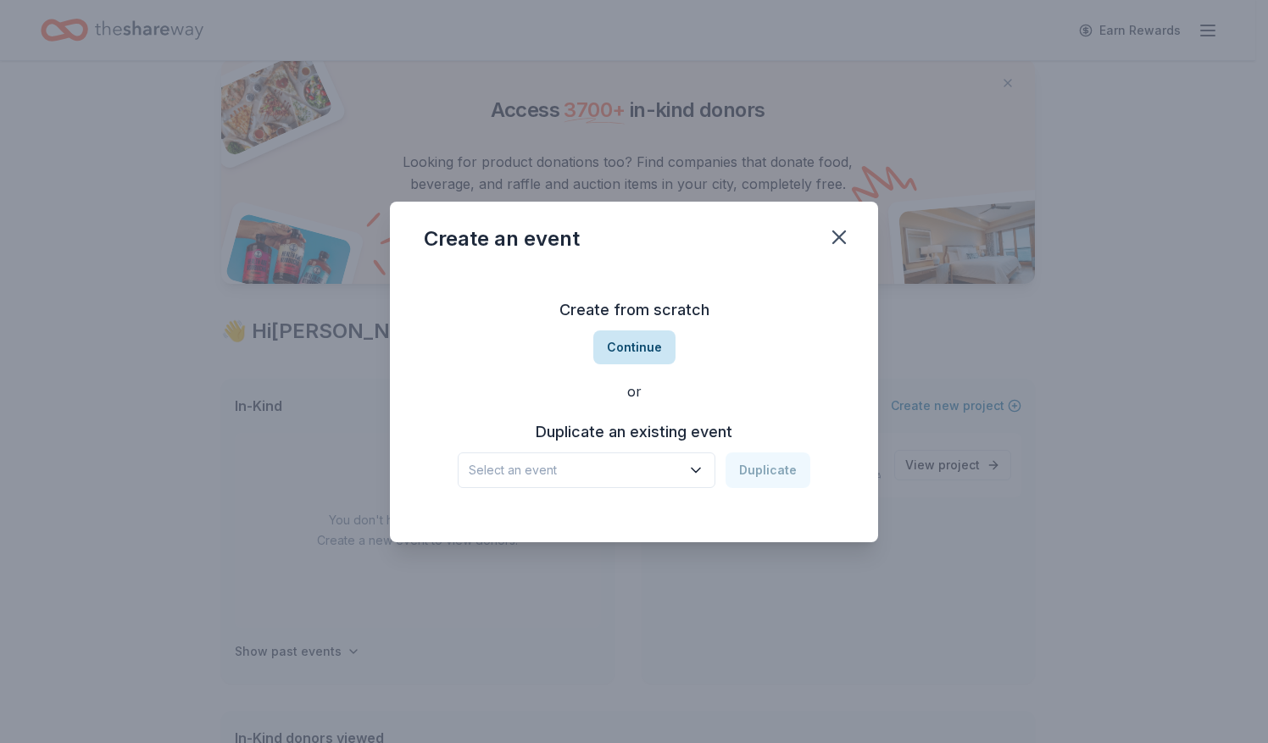 The image size is (1268, 743). Describe the element at coordinates (634, 310) in the screenshot. I see `h3: Create from scratch` at that location.